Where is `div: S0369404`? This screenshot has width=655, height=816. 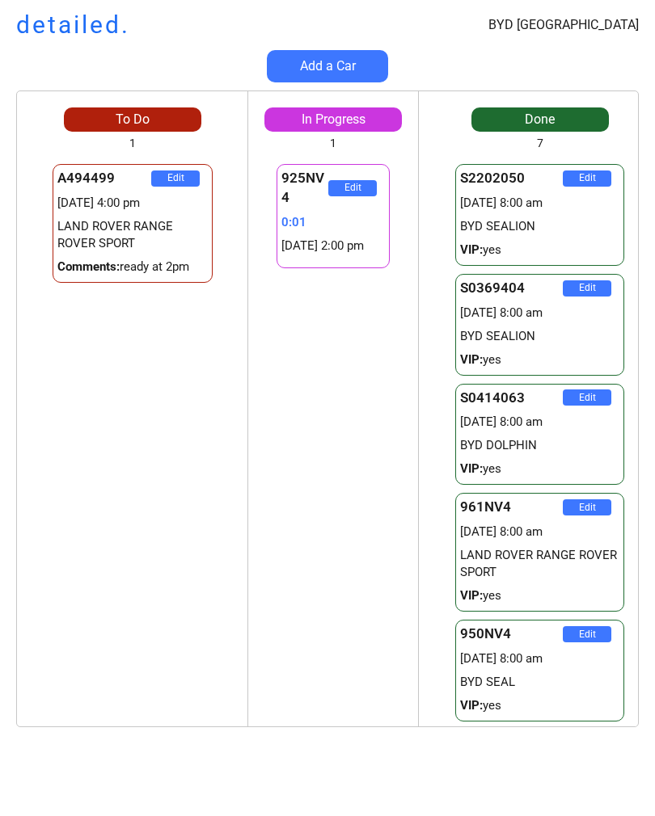 div: S0369404 is located at coordinates (511, 289).